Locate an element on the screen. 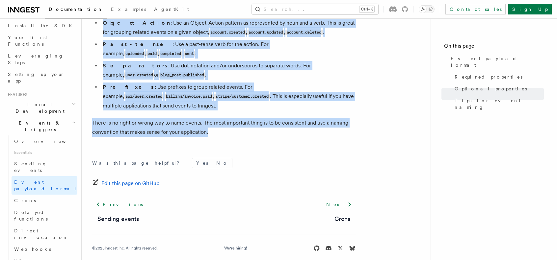 This screenshot has width=557, height=260. a: Previous is located at coordinates (119, 205).